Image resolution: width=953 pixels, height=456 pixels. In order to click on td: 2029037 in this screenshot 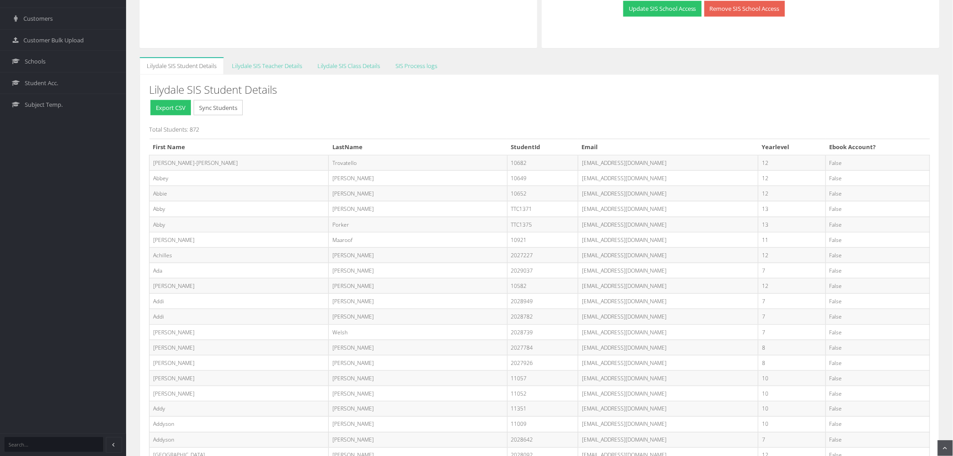, I will do `click(542, 271)`.